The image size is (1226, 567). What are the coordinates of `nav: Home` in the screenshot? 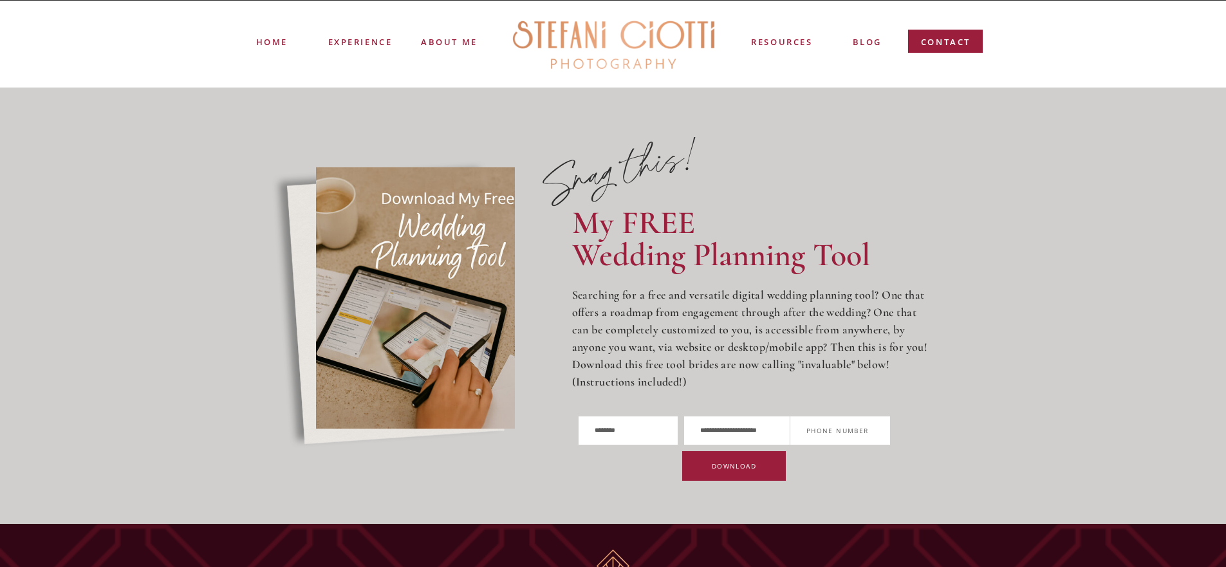 It's located at (272, 41).